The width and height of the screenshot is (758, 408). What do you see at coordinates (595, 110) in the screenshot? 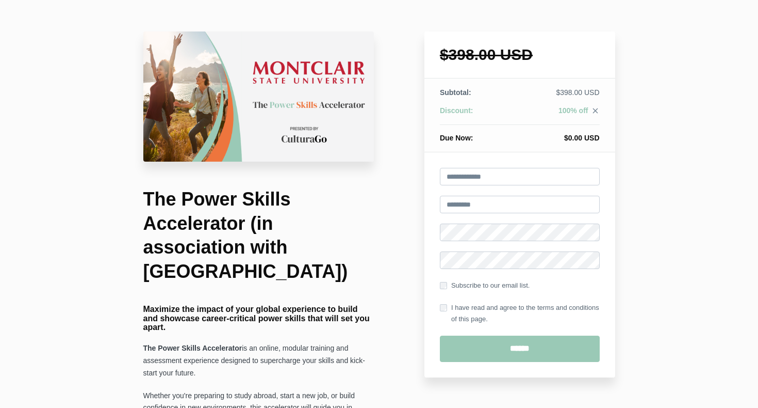
I see `i: close` at bounding box center [595, 110].